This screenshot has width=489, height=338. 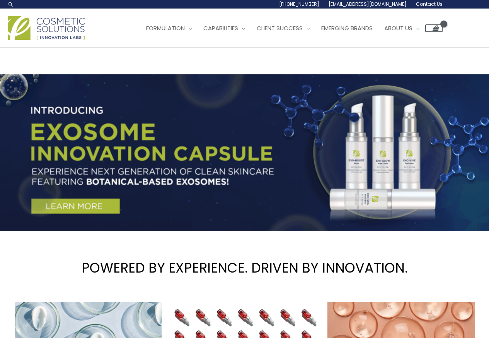 I want to click on a: Search icon link, so click(x=11, y=4).